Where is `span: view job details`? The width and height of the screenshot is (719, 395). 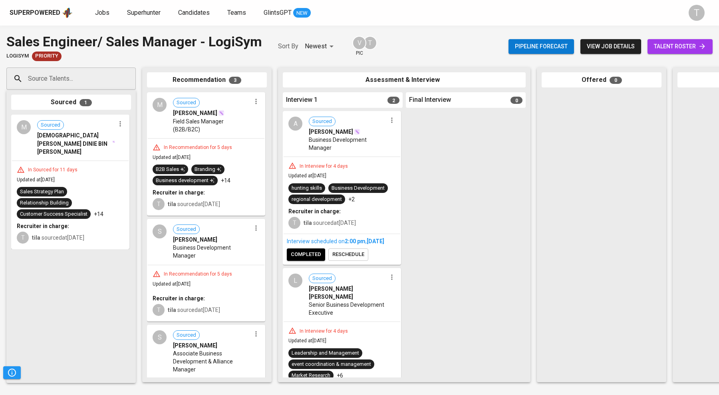
span: view job details is located at coordinates (611, 46).